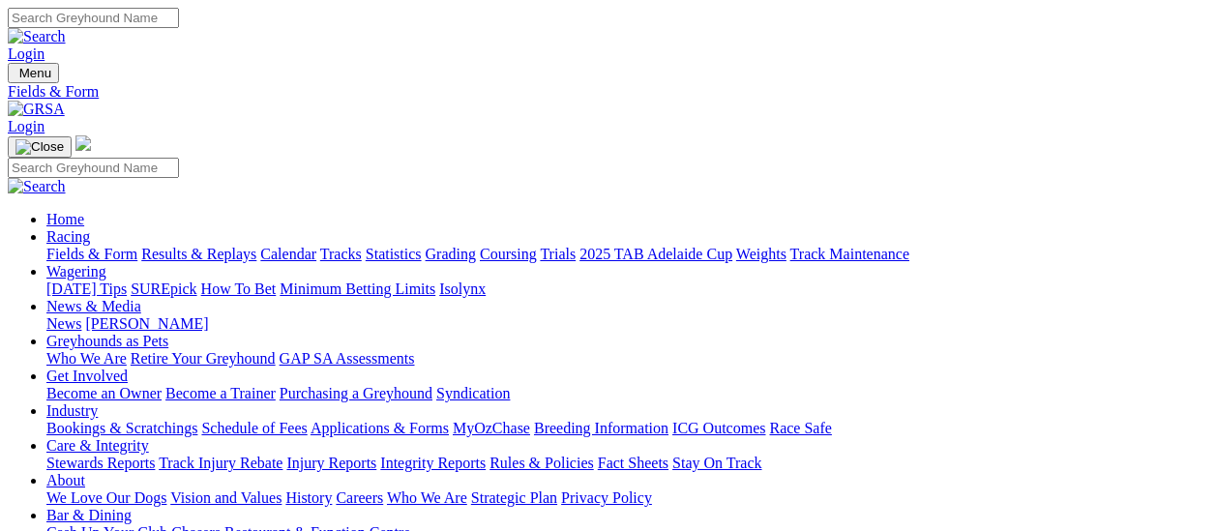 Image resolution: width=1216 pixels, height=531 pixels. I want to click on a: Become an Owner, so click(104, 393).